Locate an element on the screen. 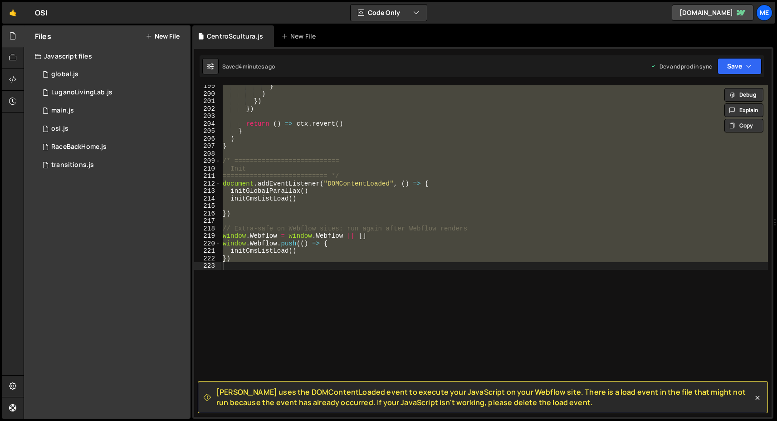 This screenshot has height=421, width=777. div: 4 minutes ago is located at coordinates (257, 66).